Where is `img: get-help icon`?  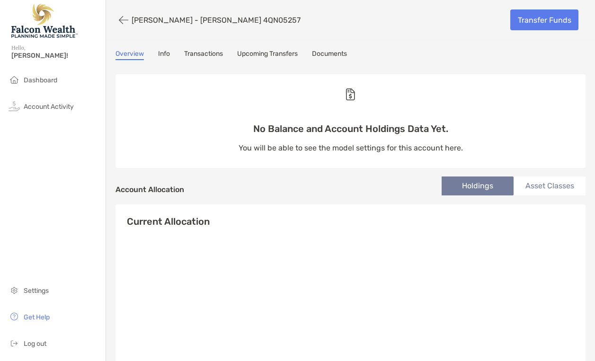 img: get-help icon is located at coordinates (14, 317).